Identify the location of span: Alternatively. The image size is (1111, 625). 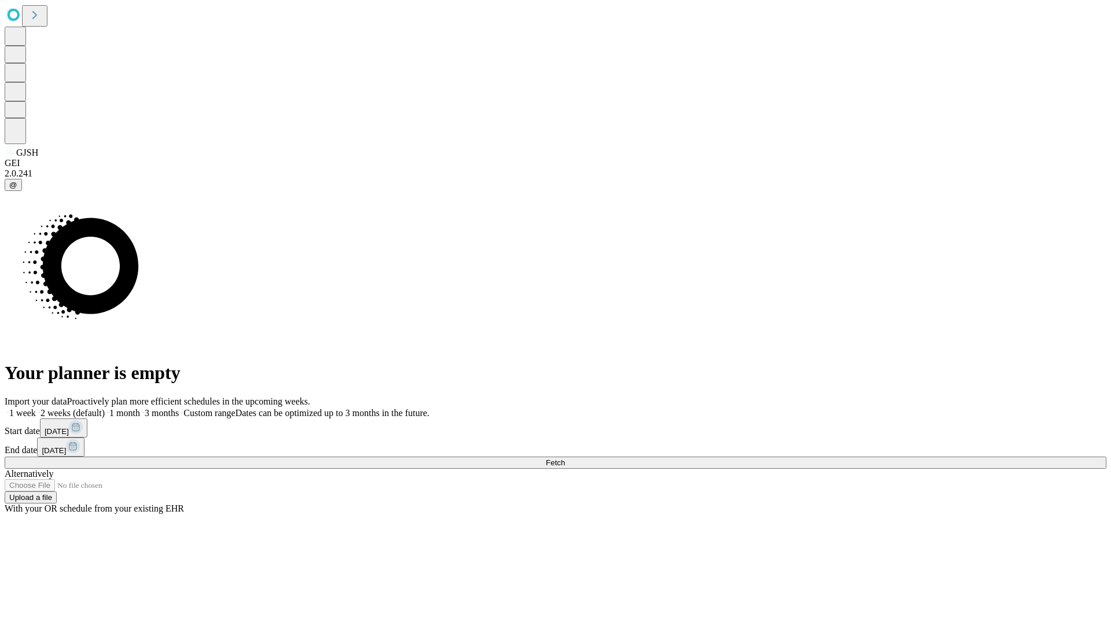
(29, 473).